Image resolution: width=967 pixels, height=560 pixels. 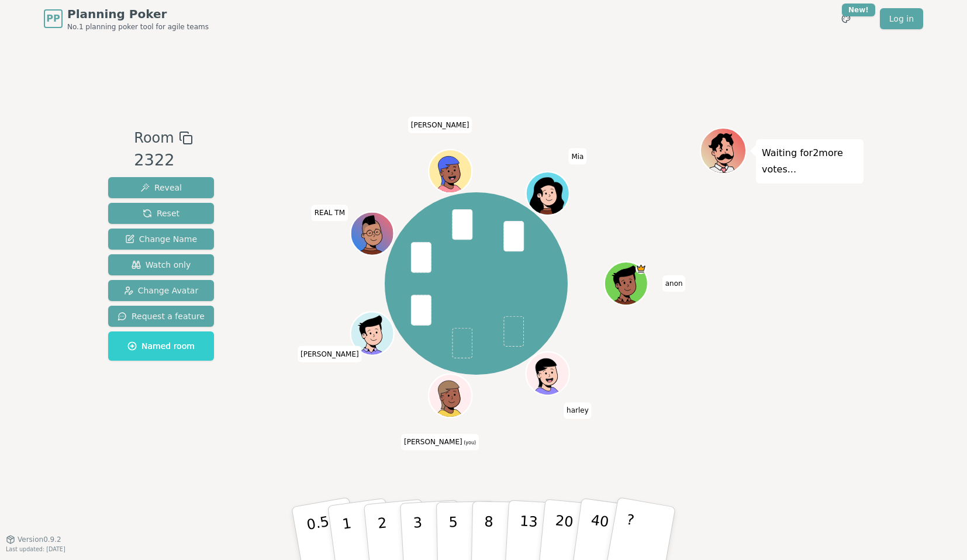 What do you see at coordinates (163, 160) in the screenshot?
I see `div: 2322` at bounding box center [163, 160].